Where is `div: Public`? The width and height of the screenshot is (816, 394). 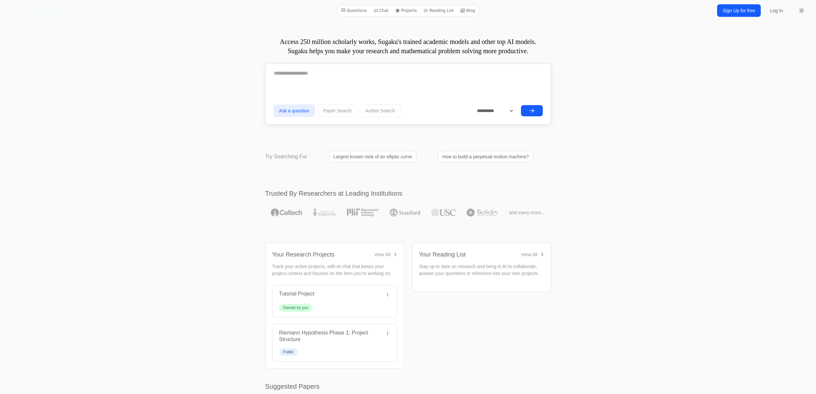 div: Public is located at coordinates (288, 352).